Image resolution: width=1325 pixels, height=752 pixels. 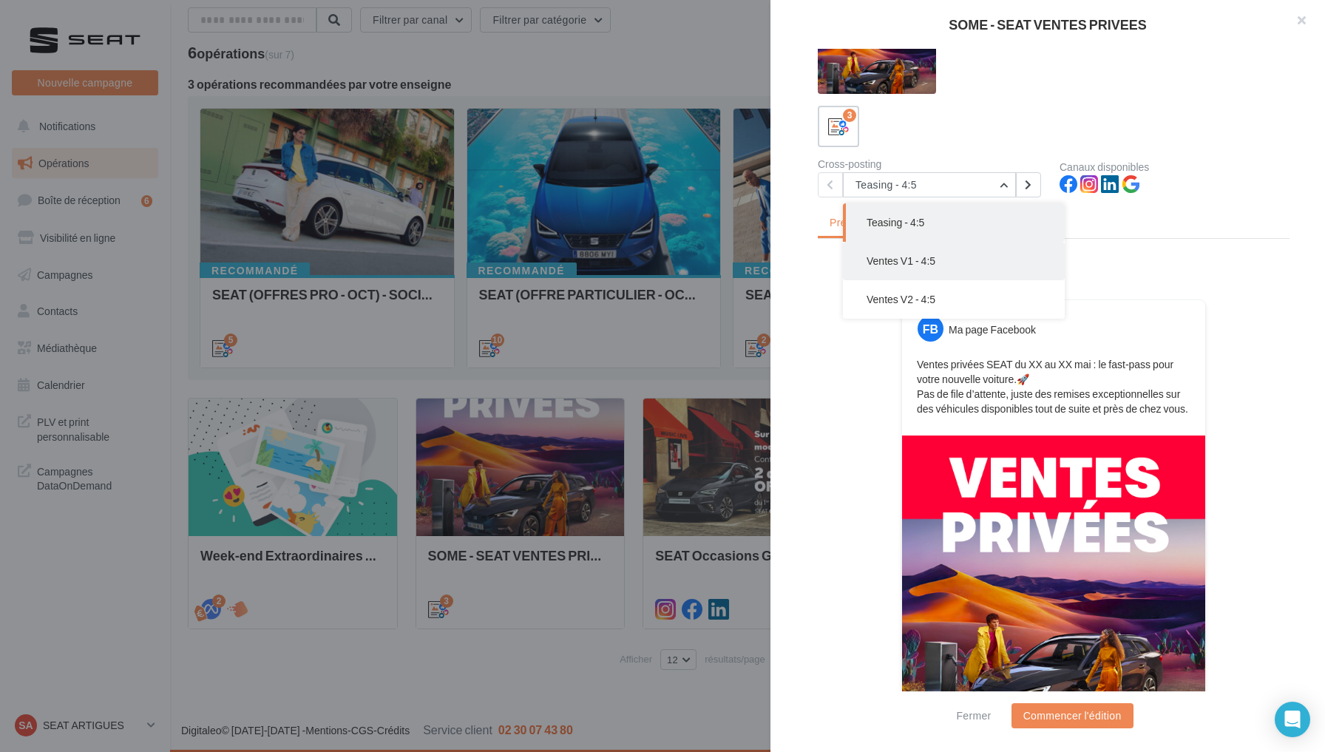 I want to click on div: Canaux disponibles, so click(x=1174, y=167).